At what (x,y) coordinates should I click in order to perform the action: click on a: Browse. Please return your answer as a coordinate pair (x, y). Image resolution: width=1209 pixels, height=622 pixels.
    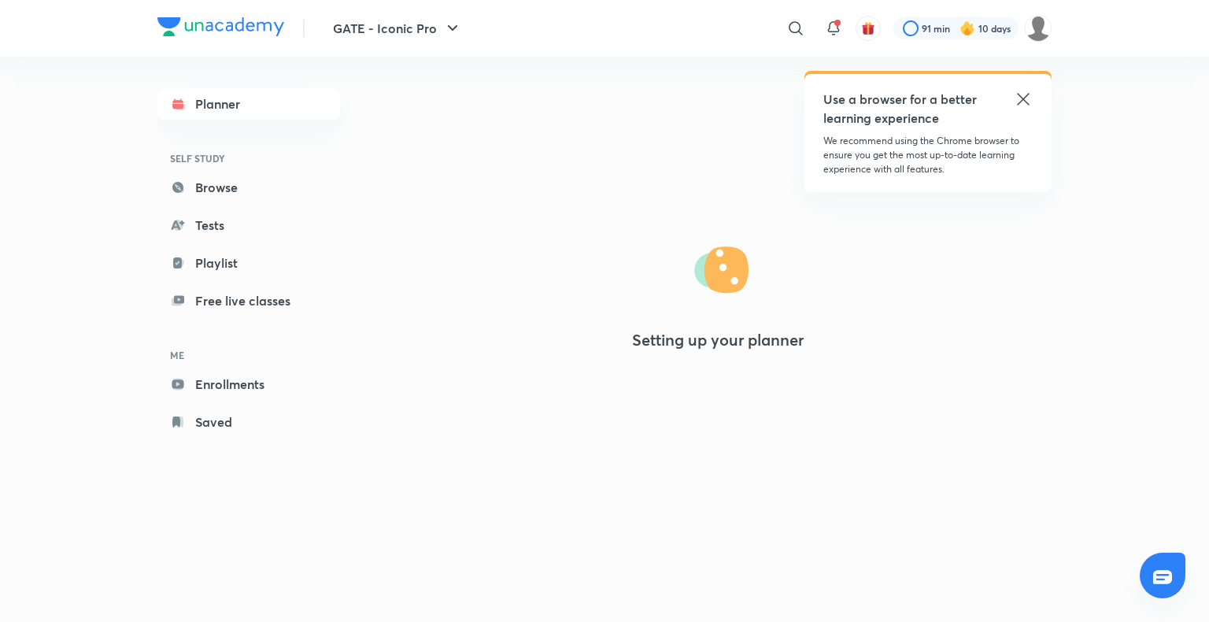
    Looking at the image, I should click on (249, 187).